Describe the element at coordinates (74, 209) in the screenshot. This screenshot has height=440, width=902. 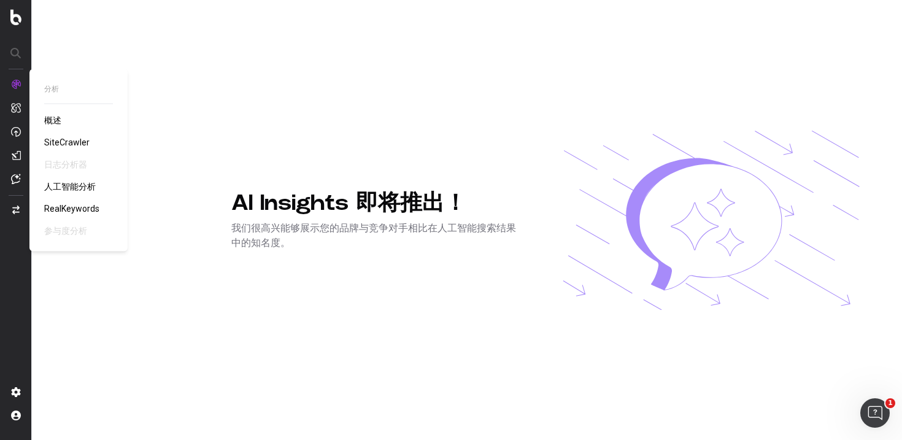
I see `a: RealKeywords` at that location.